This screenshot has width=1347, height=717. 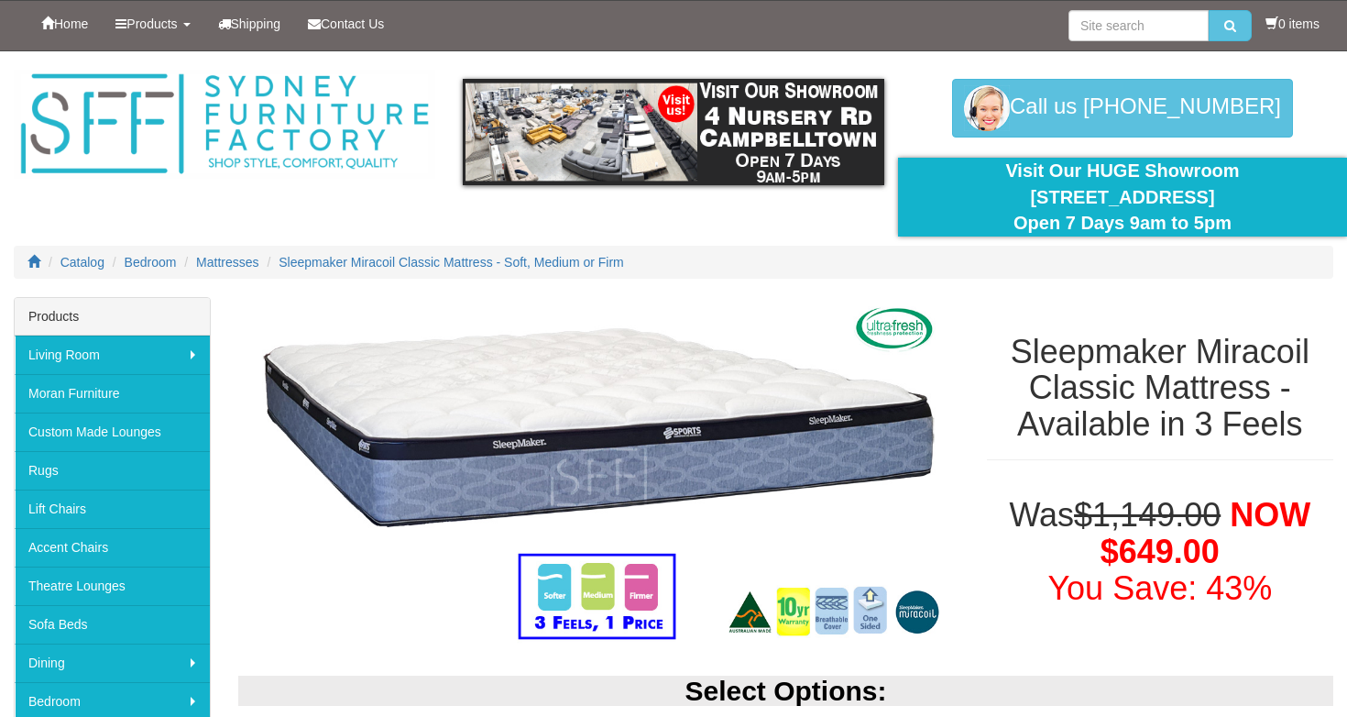 I want to click on a: Bedroom, so click(x=150, y=262).